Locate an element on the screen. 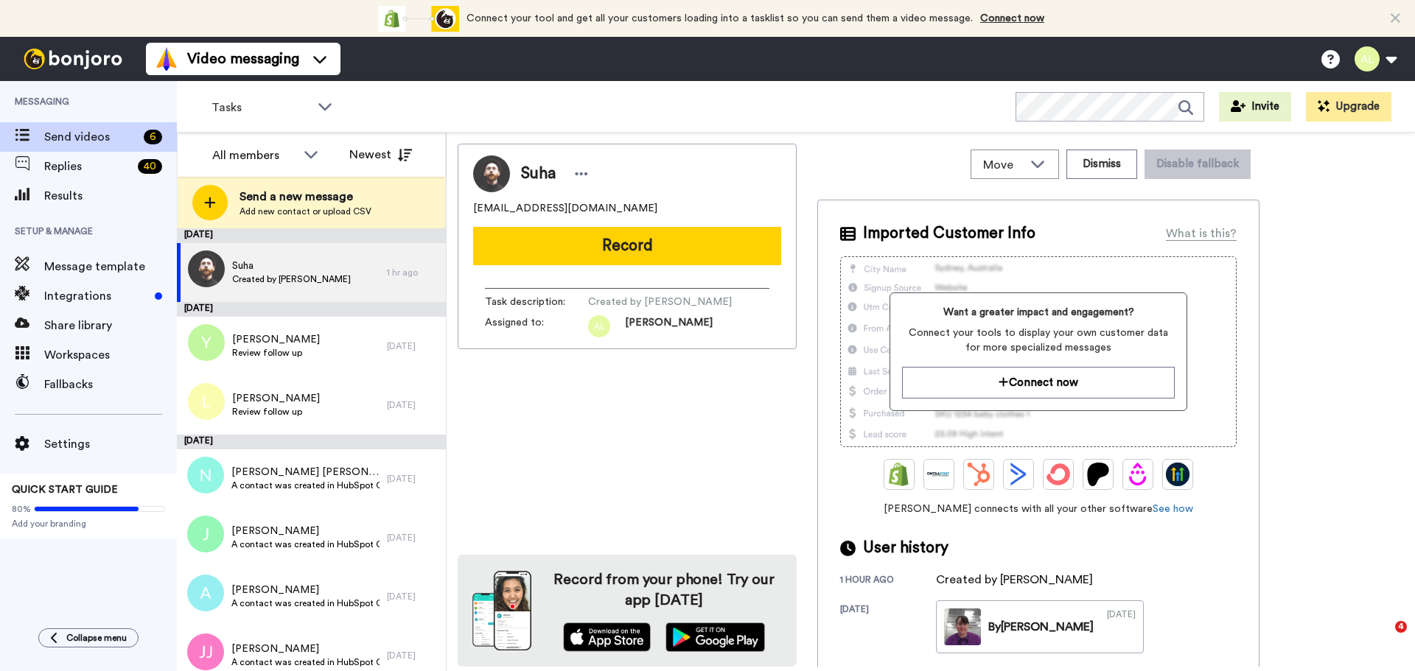 The height and width of the screenshot is (671, 1415). button: Record is located at coordinates (627, 246).